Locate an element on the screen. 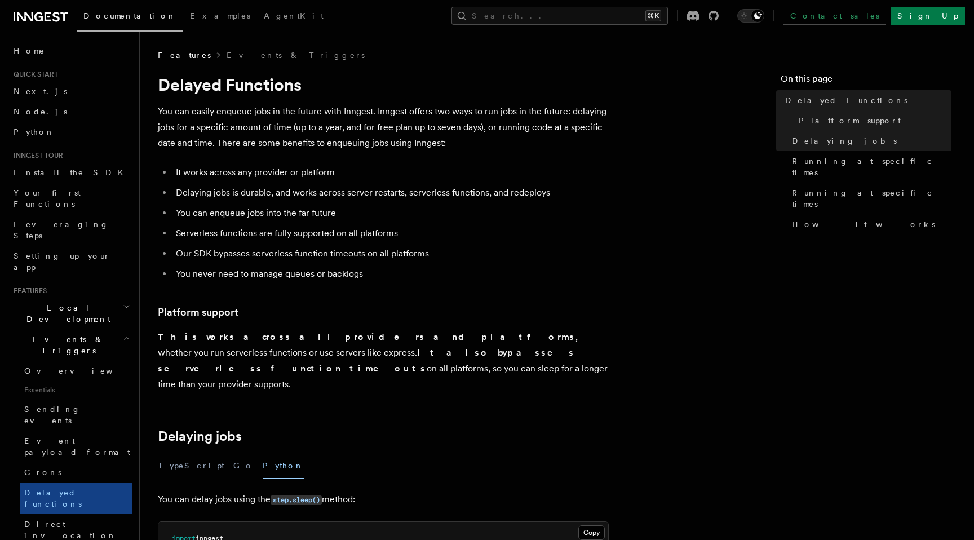 Image resolution: width=974 pixels, height=540 pixels. span: Essentials is located at coordinates (76, 390).